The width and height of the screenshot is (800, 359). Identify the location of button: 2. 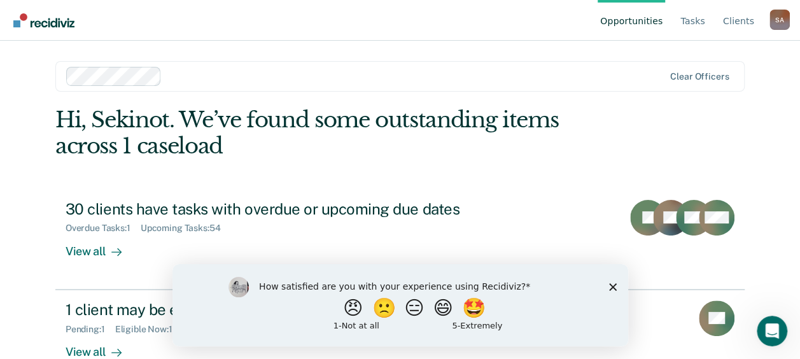
(212, 44).